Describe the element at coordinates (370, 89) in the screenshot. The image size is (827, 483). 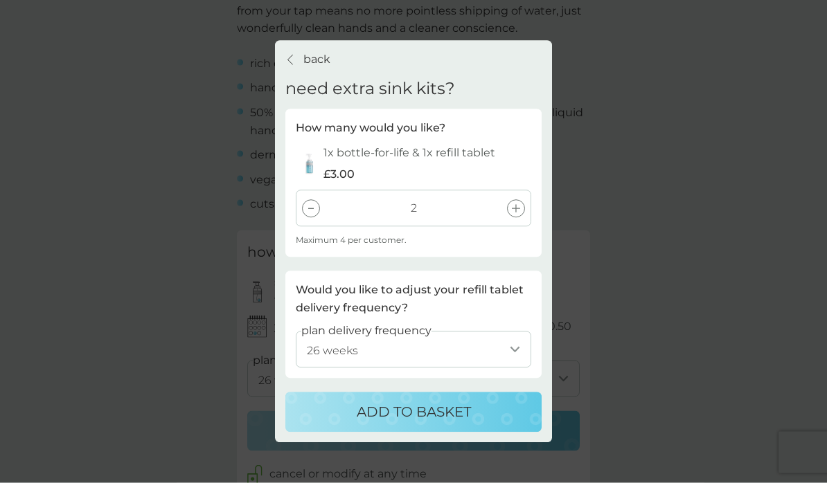
I see `h2: need extra sink kits?` at that location.